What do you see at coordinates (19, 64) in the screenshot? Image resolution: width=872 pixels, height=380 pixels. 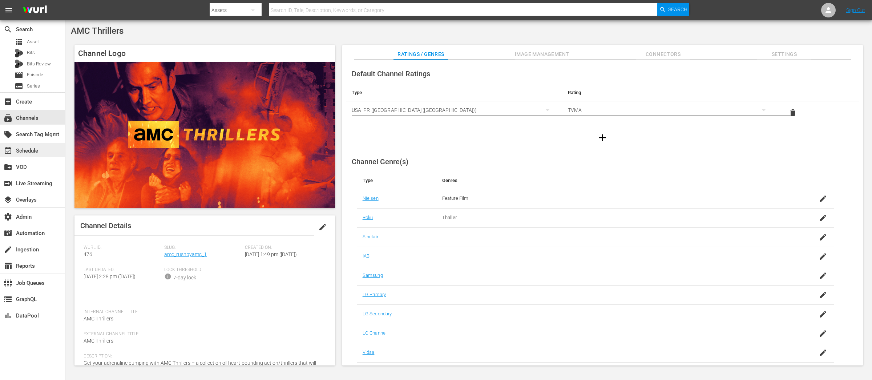 I see `div: Bits Review` at bounding box center [19, 64].